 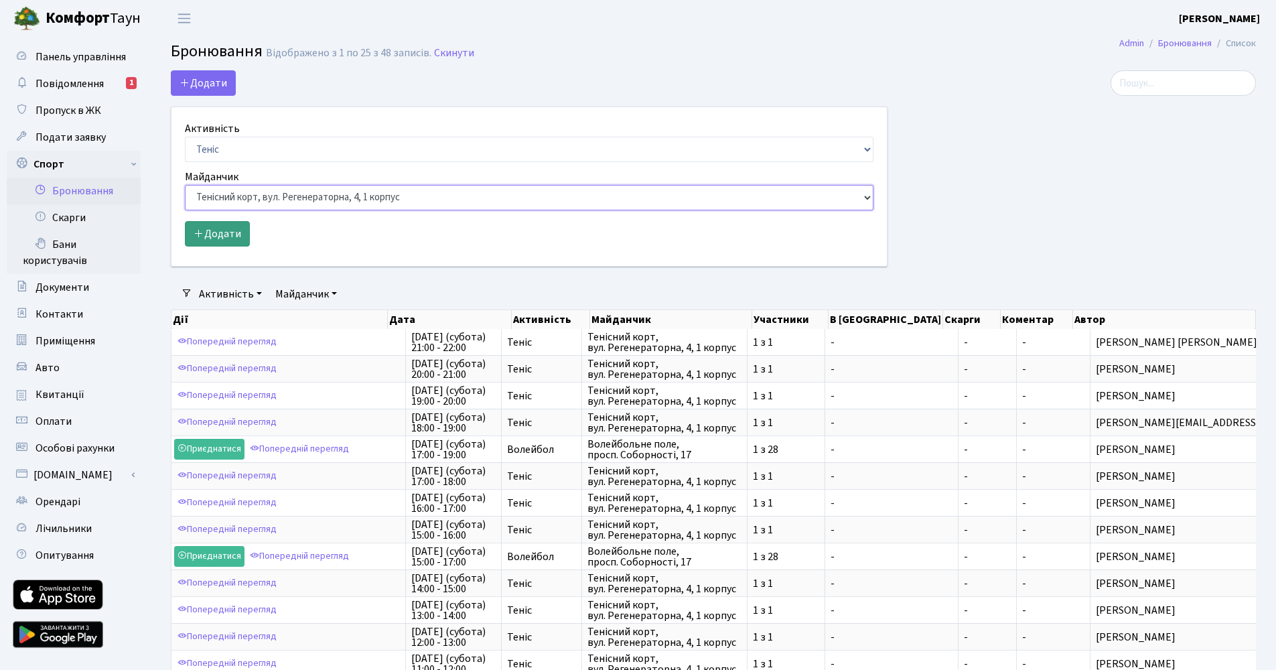 I want to click on a: Активність, so click(x=230, y=294).